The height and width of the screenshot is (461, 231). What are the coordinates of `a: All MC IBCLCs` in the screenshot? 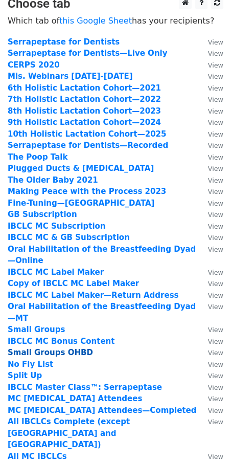 It's located at (37, 456).